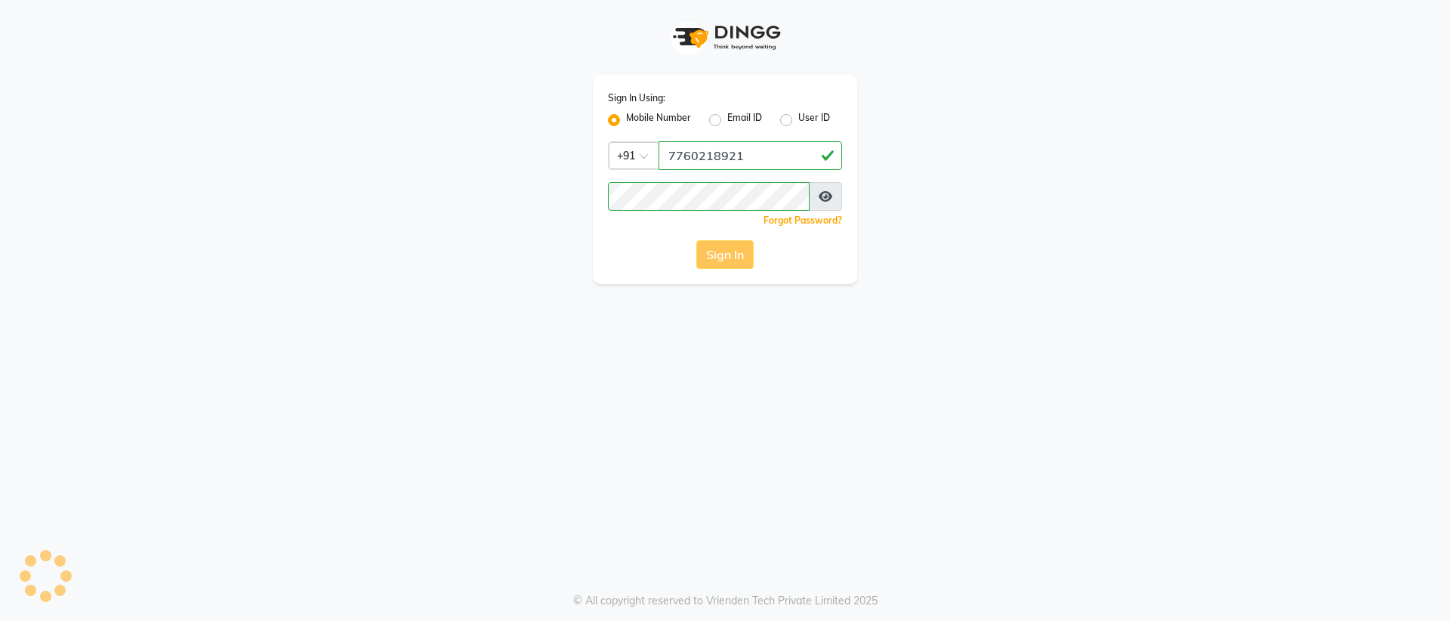 This screenshot has height=621, width=1450. What do you see at coordinates (745, 120) in the screenshot?
I see `label: Email ID` at bounding box center [745, 120].